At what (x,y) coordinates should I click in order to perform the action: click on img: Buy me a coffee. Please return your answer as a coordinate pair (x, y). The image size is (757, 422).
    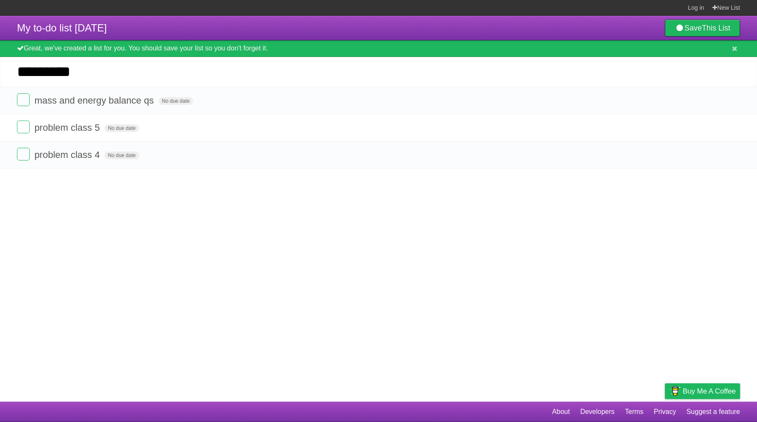
    Looking at the image, I should click on (674, 391).